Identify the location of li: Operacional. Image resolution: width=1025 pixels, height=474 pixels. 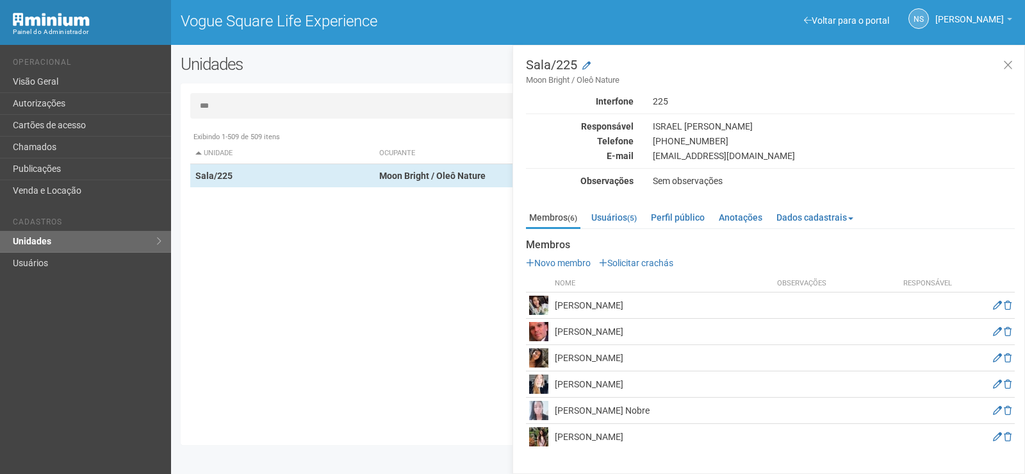
(87, 64).